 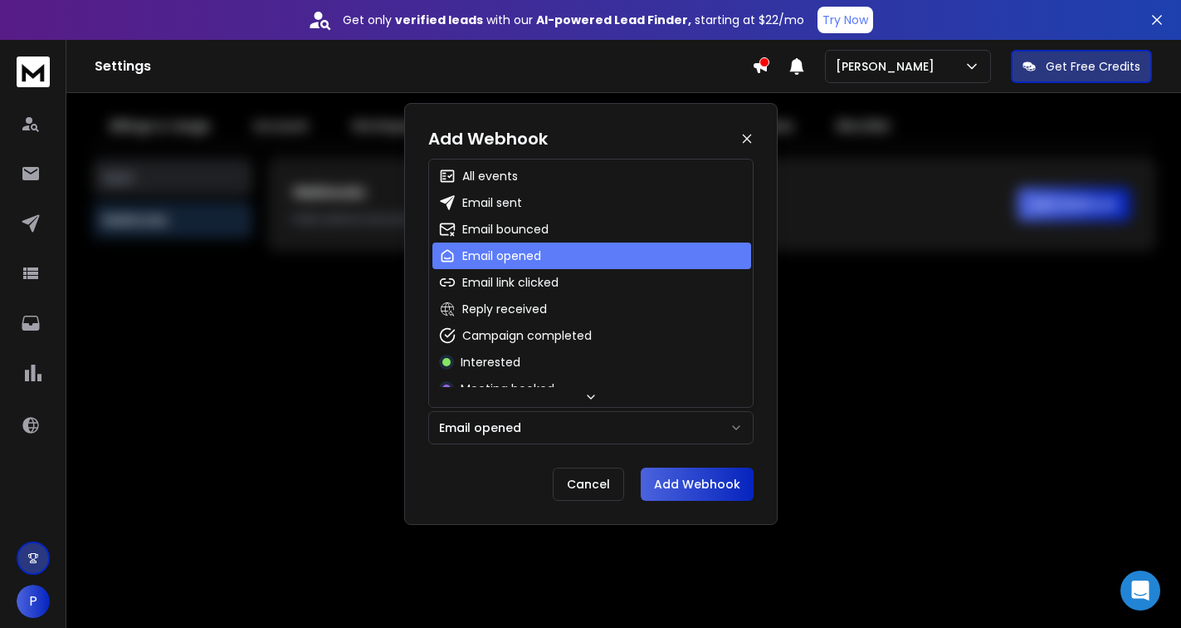 I want to click on strong: verified leads, so click(x=439, y=20).